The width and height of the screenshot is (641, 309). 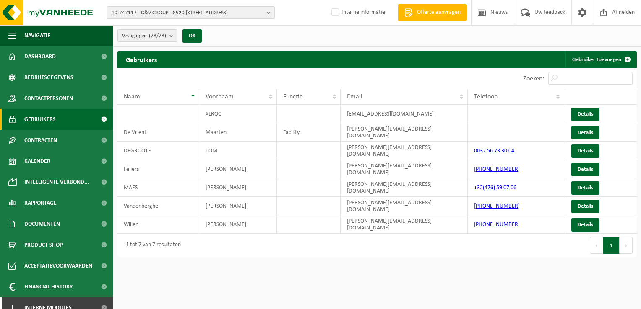 I want to click on div: 1 tot 7 van 7 resultaten, so click(x=151, y=246).